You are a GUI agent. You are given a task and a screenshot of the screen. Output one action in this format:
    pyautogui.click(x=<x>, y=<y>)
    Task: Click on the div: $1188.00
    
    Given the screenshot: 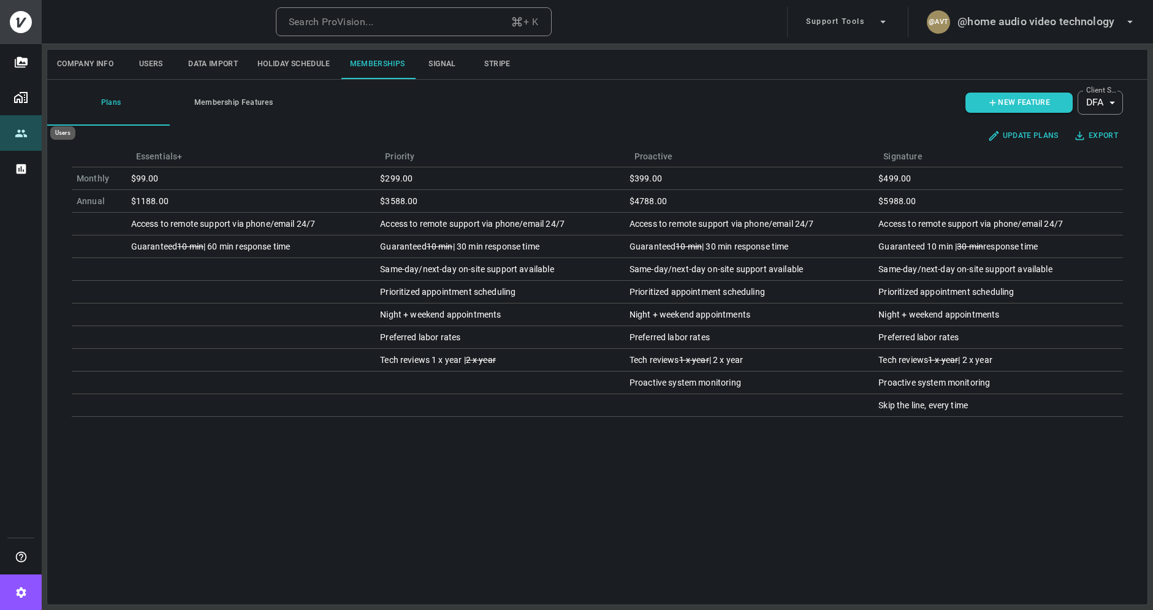 What is the action you would take?
    pyautogui.click(x=251, y=201)
    